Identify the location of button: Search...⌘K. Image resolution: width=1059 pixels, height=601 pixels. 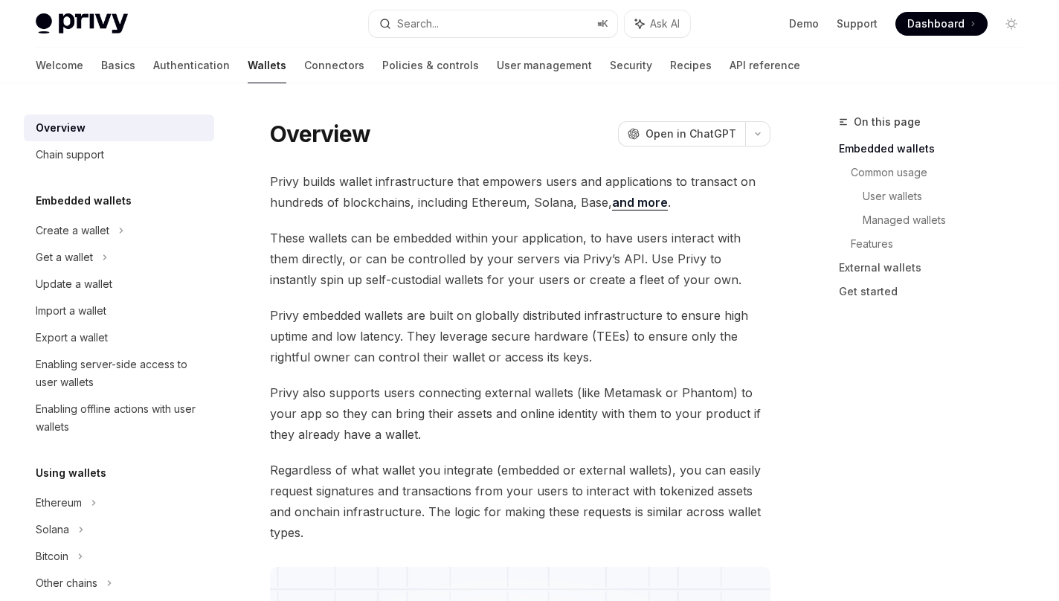
(493, 24).